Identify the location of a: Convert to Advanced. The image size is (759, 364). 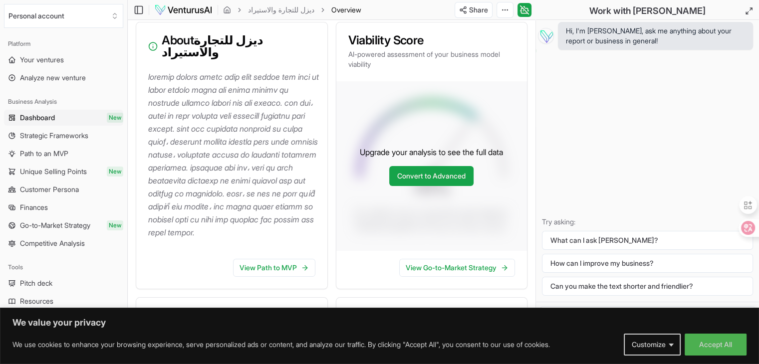
(431, 176).